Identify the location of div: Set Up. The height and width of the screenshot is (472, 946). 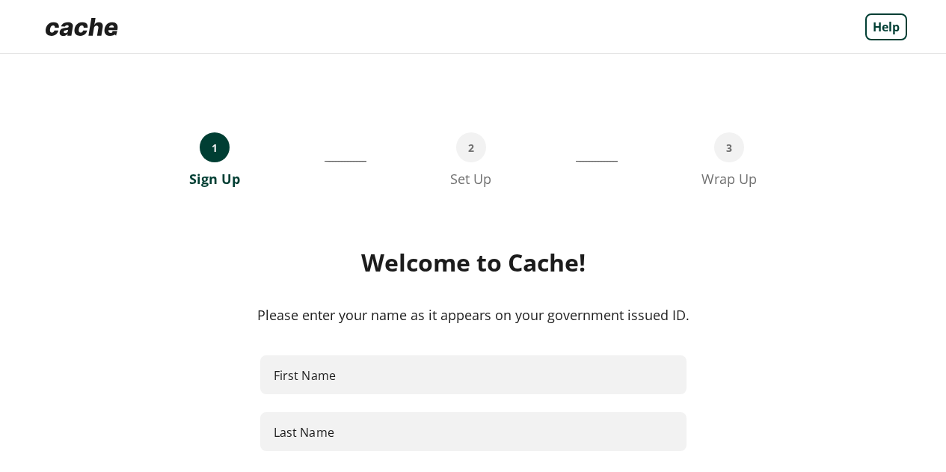
(470, 179).